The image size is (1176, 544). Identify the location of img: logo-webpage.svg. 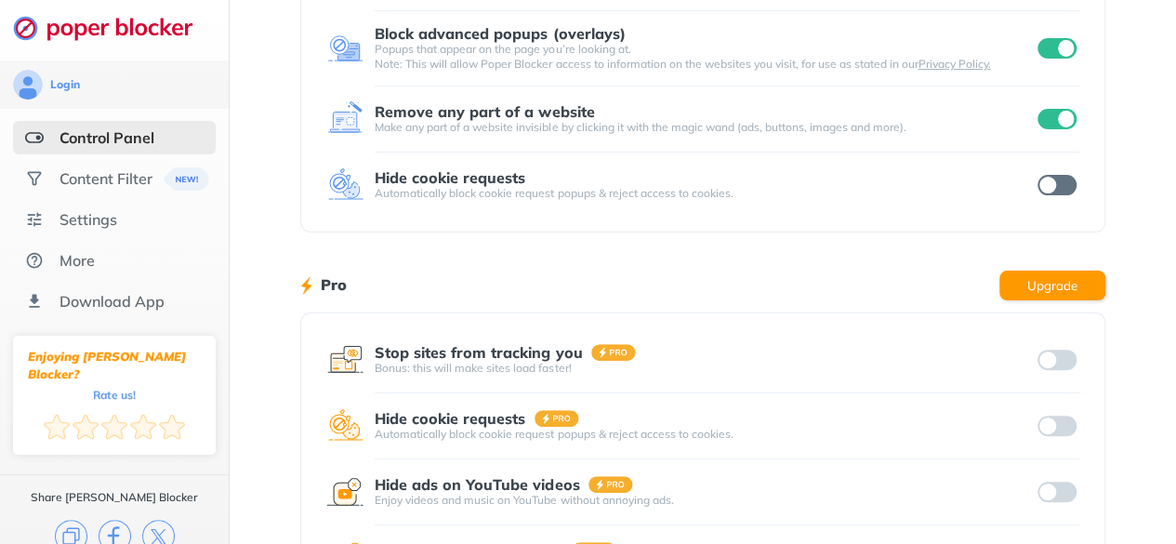
(112, 28).